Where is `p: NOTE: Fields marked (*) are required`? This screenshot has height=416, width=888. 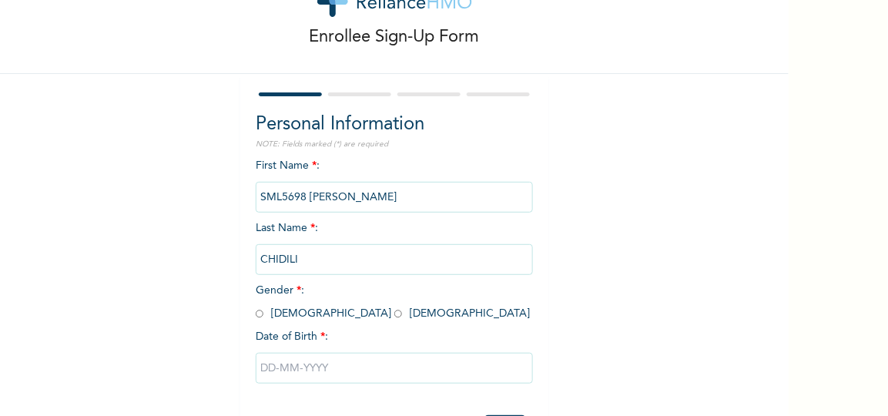 p: NOTE: Fields marked (*) are required is located at coordinates (395, 144).